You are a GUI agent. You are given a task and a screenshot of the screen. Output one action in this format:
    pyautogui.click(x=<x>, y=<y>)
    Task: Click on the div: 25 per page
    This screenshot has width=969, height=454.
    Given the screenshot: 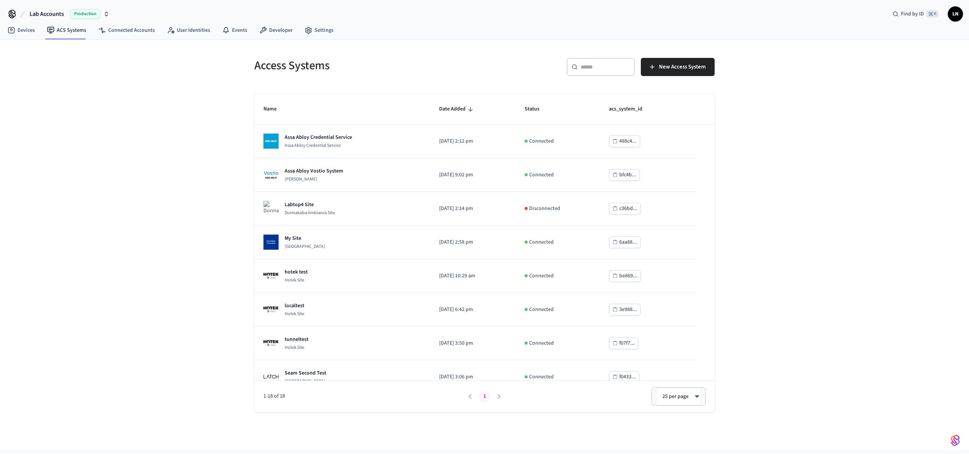 What is the action you would take?
    pyautogui.click(x=679, y=397)
    